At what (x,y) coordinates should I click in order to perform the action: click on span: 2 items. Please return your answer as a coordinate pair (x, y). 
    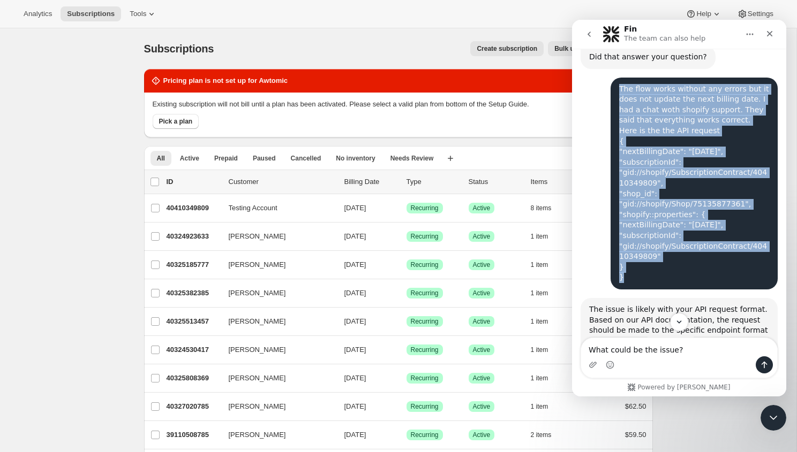
    Looking at the image, I should click on (541, 435).